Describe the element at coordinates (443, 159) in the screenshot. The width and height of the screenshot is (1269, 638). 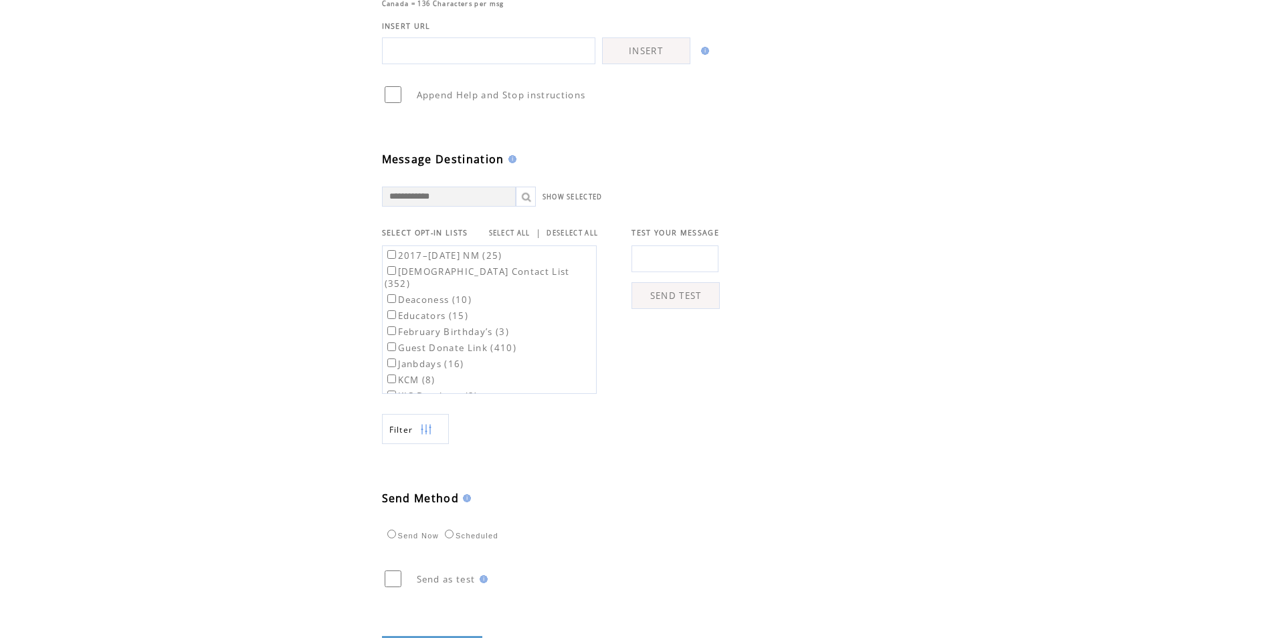
I see `span: Message Destination` at that location.